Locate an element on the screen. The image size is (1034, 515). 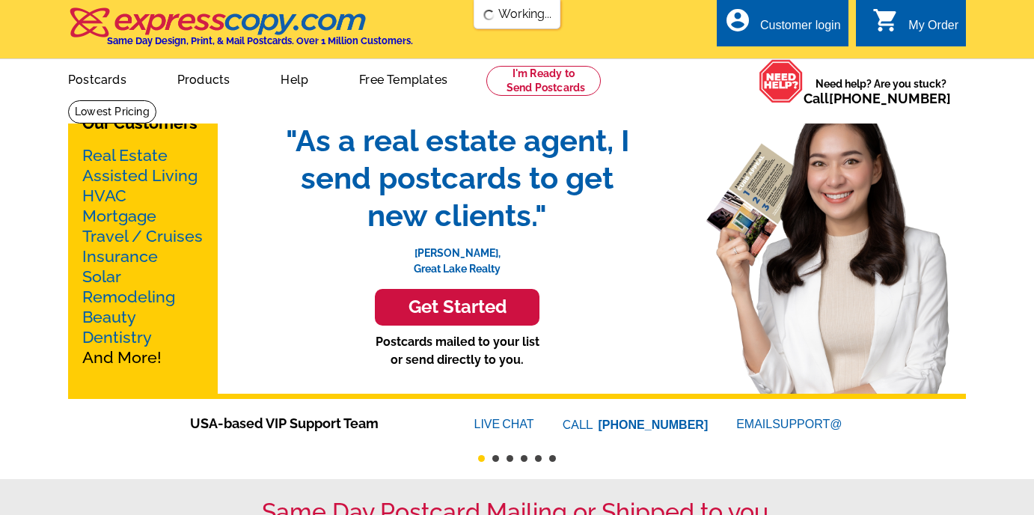
p: Postcards mailed to your list or send directly to you. is located at coordinates (457, 351).